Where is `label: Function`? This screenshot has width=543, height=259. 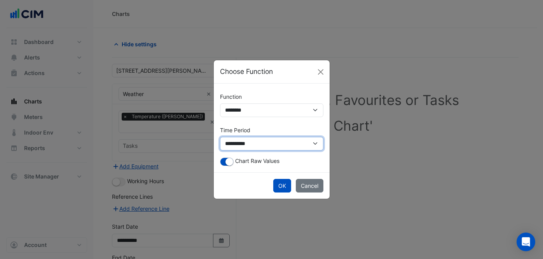
label: Function is located at coordinates (231, 96).